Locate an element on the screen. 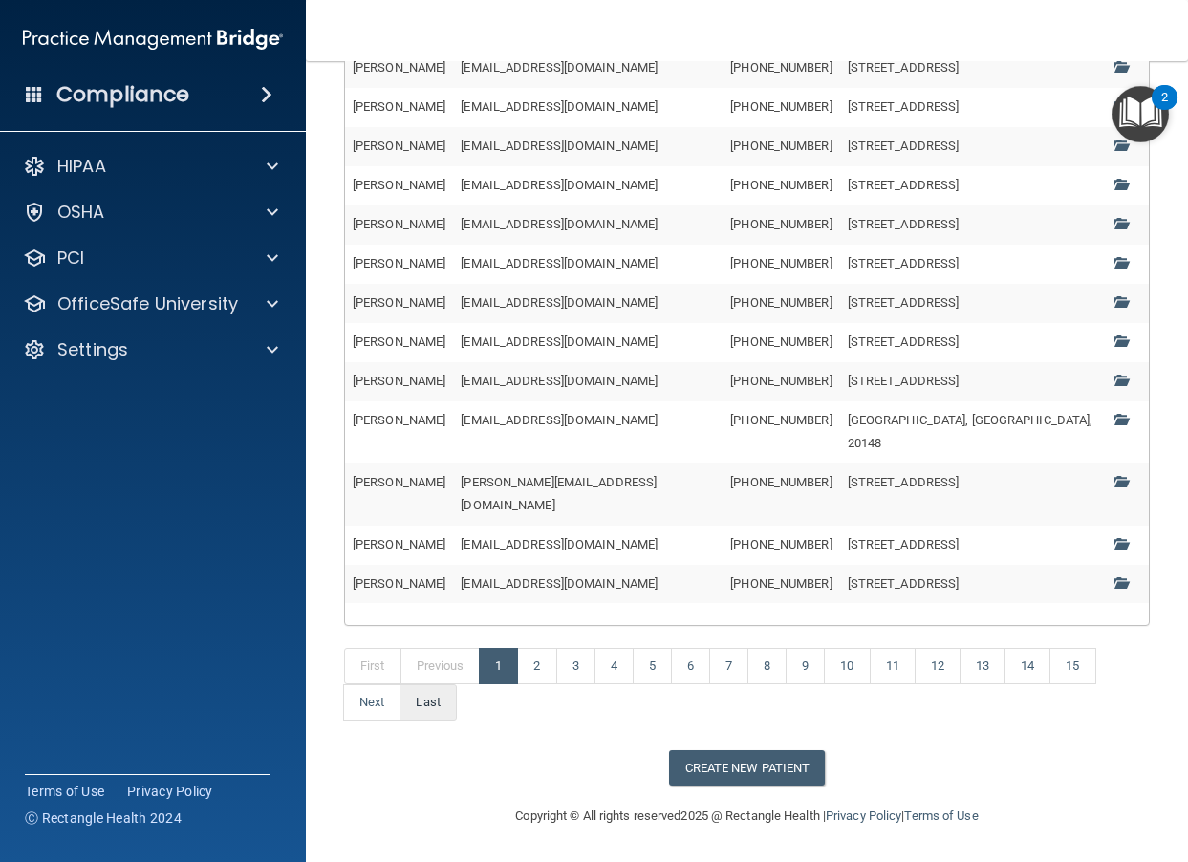  div: 2 is located at coordinates (1164, 110).